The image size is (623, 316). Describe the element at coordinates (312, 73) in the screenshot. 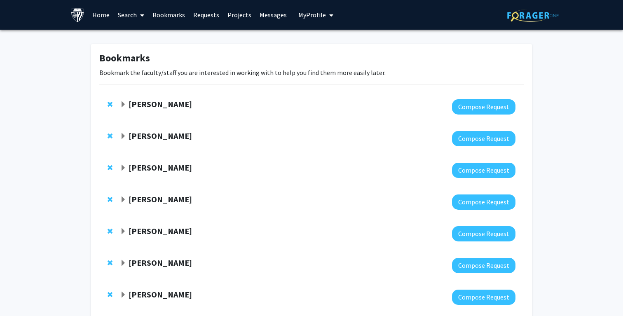

I see `p: Bookmark the faculty/staff you are interested in working with to help you find them more easily l...` at that location.